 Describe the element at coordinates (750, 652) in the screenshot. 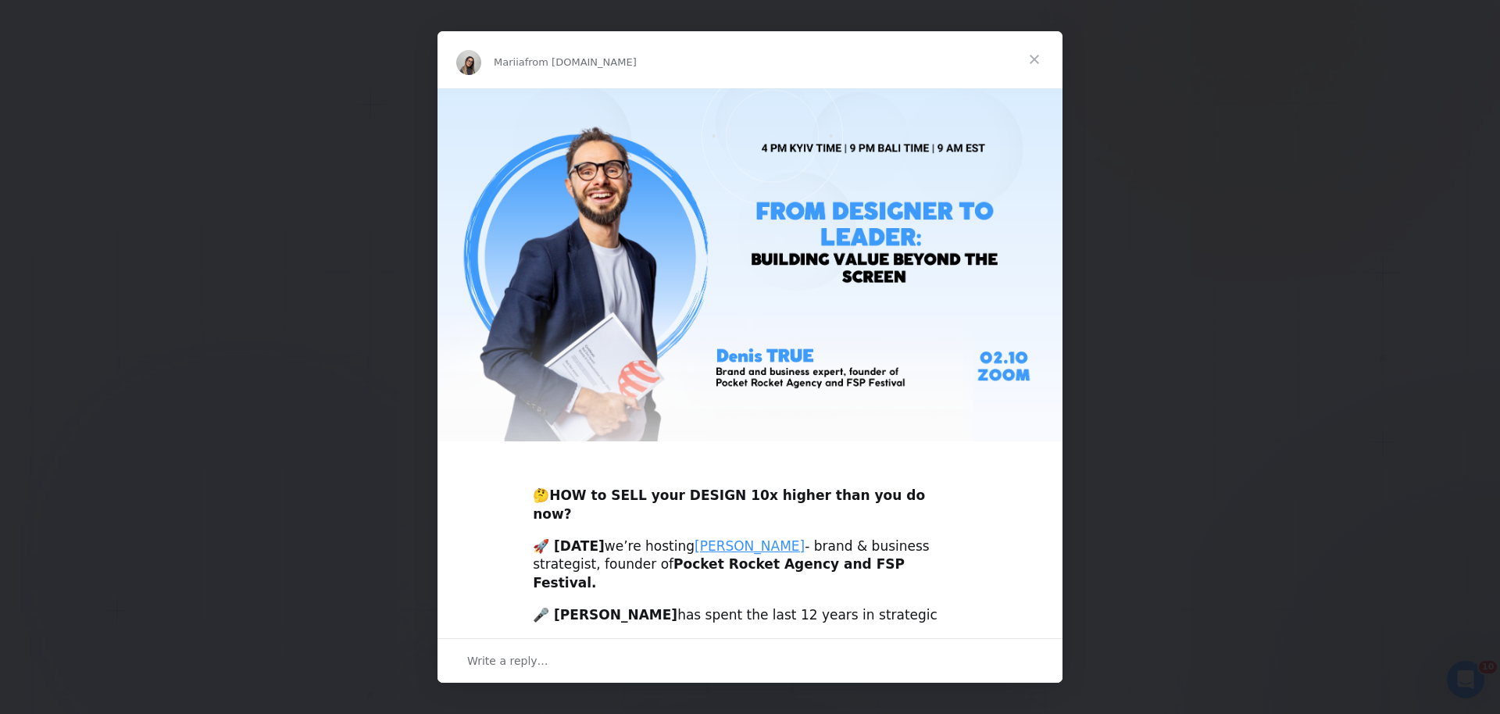

I see `div: has spent the last 12 years in strategic marketing and business consulting for tech across [GEOGR...` at that location.